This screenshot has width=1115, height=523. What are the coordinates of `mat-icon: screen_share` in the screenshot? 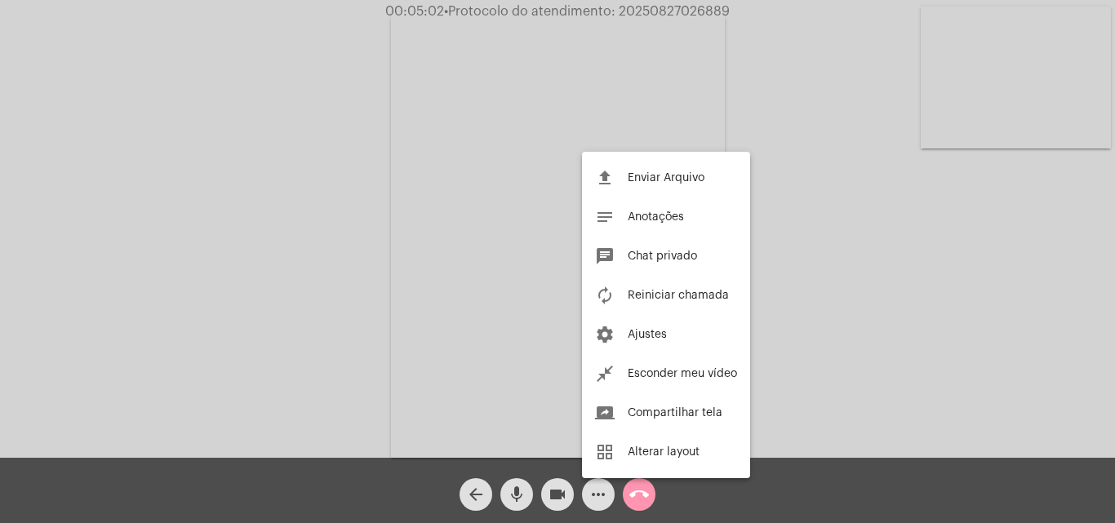 It's located at (605, 413).